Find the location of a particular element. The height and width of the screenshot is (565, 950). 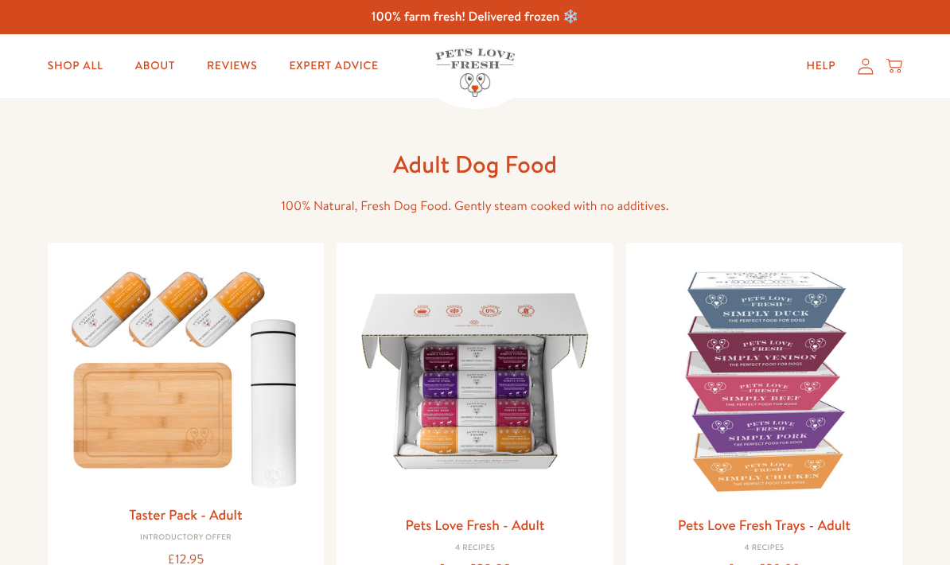

img: Taster Pack - Adult is located at coordinates (186, 375).